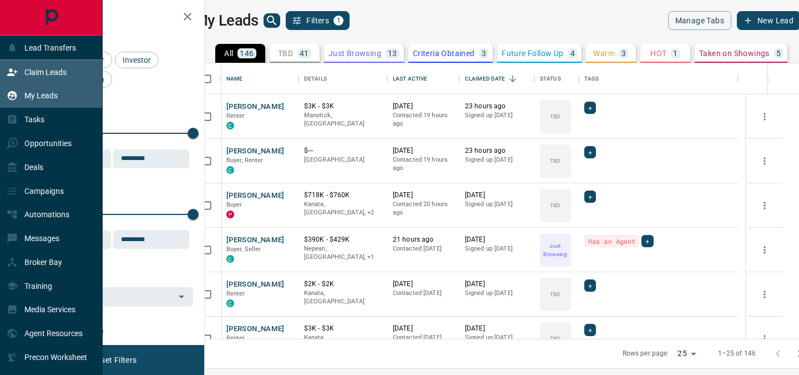 Image resolution: width=799 pixels, height=375 pixels. I want to click on p: Future Follow Up, so click(532, 53).